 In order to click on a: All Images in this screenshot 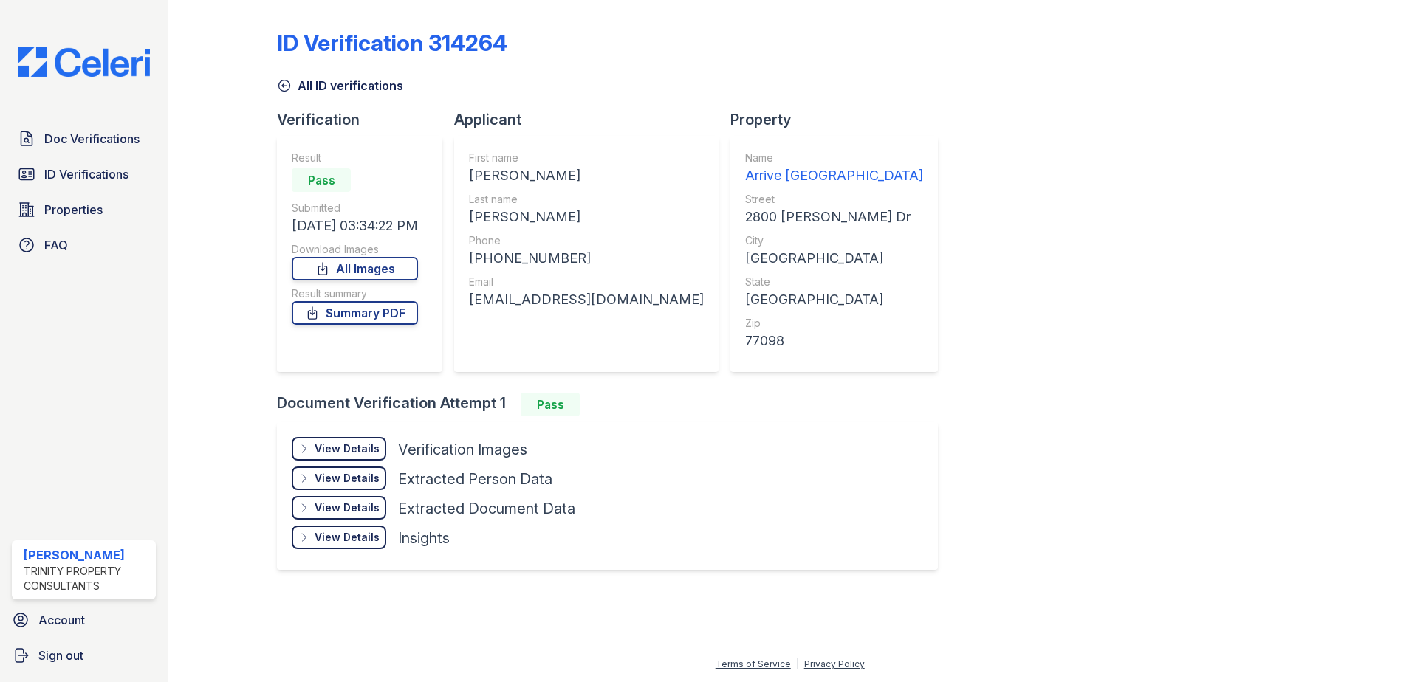, I will do `click(354, 269)`.